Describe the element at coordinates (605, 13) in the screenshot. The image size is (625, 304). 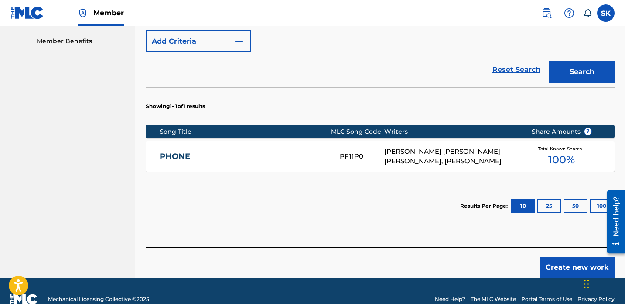
I see `div: User Menu` at that location.